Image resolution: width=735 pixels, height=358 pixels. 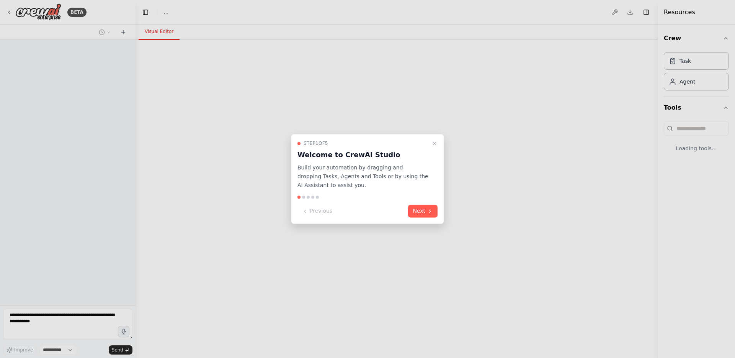 What do you see at coordinates (316, 143) in the screenshot?
I see `span: Step 1 of 5` at bounding box center [316, 143].